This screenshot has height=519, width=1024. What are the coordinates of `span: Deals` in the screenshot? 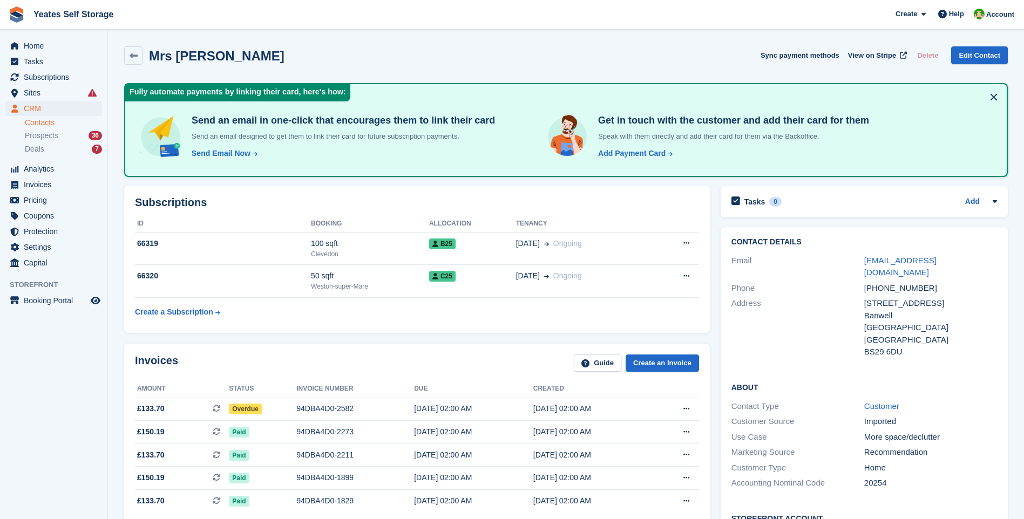 It's located at (35, 149).